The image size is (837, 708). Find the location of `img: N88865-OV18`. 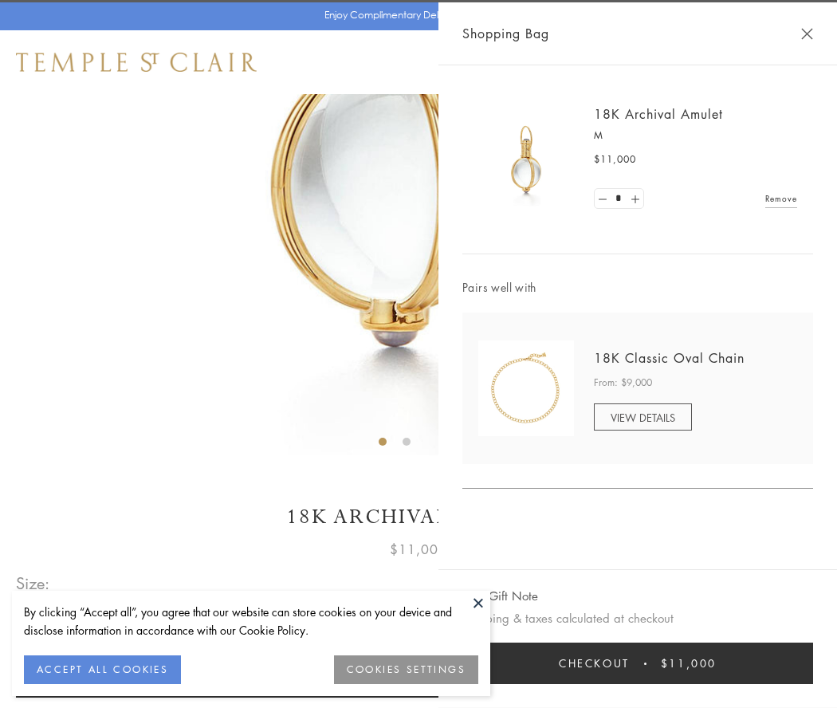

img: N88865-OV18 is located at coordinates (526, 388).